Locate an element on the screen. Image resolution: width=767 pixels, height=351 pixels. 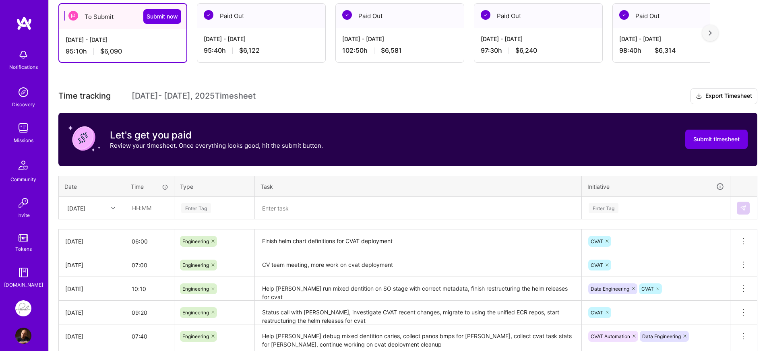
a: User Avatar is located at coordinates (23, 336).